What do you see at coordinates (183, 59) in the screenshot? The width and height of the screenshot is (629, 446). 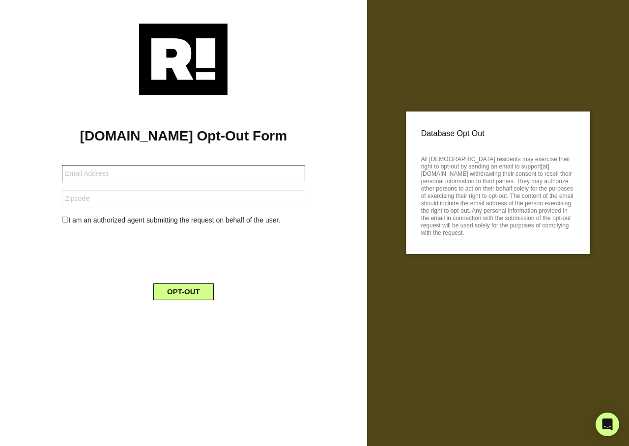 I see `img: Retention.com` at bounding box center [183, 59].